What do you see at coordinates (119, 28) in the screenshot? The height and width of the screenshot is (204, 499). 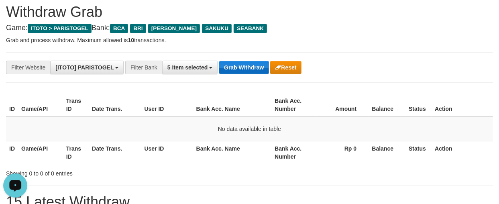 I see `span: BCA` at bounding box center [119, 28].